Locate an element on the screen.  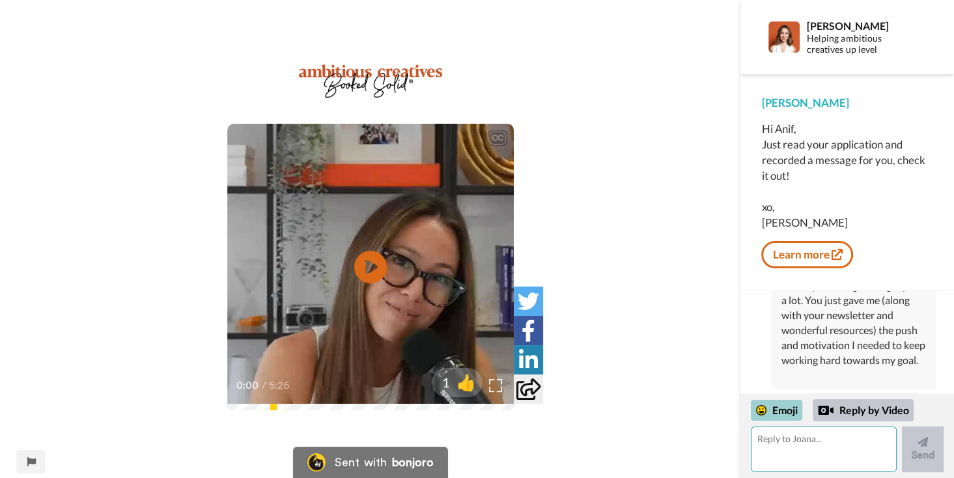
a: Learn more is located at coordinates (807, 255).